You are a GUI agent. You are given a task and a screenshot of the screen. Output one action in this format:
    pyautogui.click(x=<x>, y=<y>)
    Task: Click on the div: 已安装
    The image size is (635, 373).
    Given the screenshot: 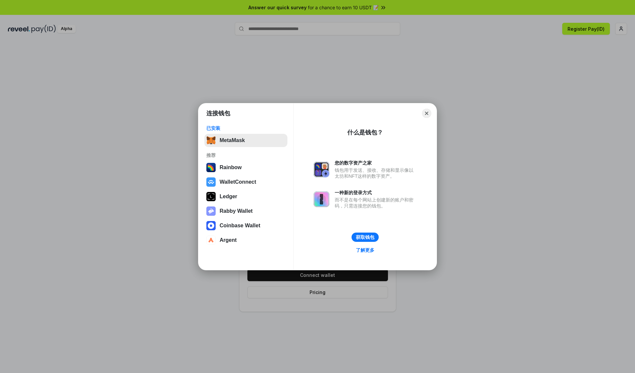 What is the action you would take?
    pyautogui.click(x=246, y=128)
    